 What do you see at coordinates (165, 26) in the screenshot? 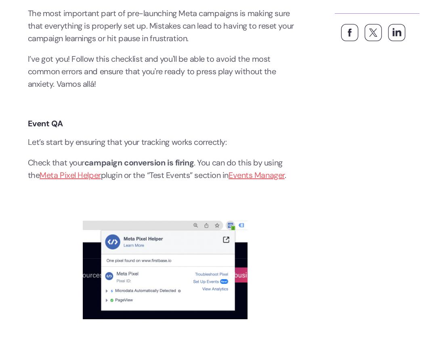
I see `p: The most important part of pre-launching Meta campaigns is making sure that everything is properl...` at bounding box center [165, 26].